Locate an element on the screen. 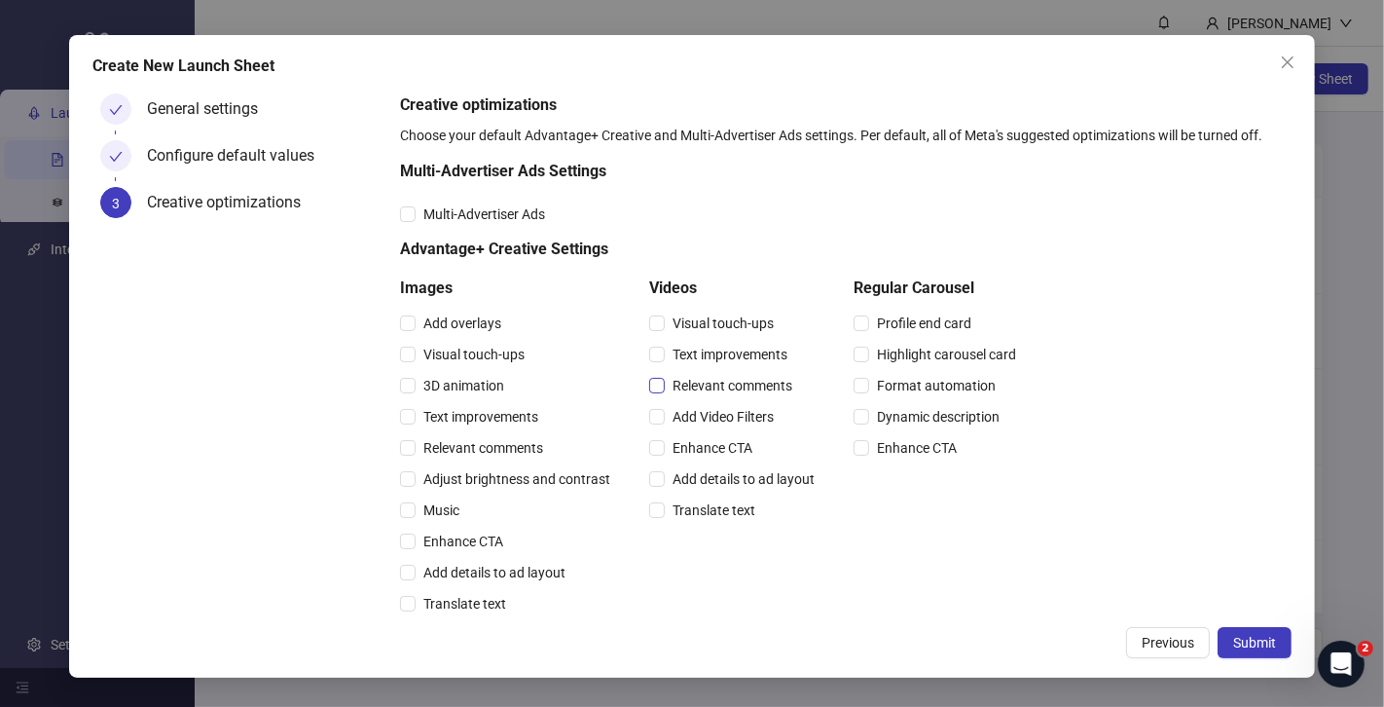  h5: Multi-Advertiser Ads Settings is located at coordinates (711, 171).